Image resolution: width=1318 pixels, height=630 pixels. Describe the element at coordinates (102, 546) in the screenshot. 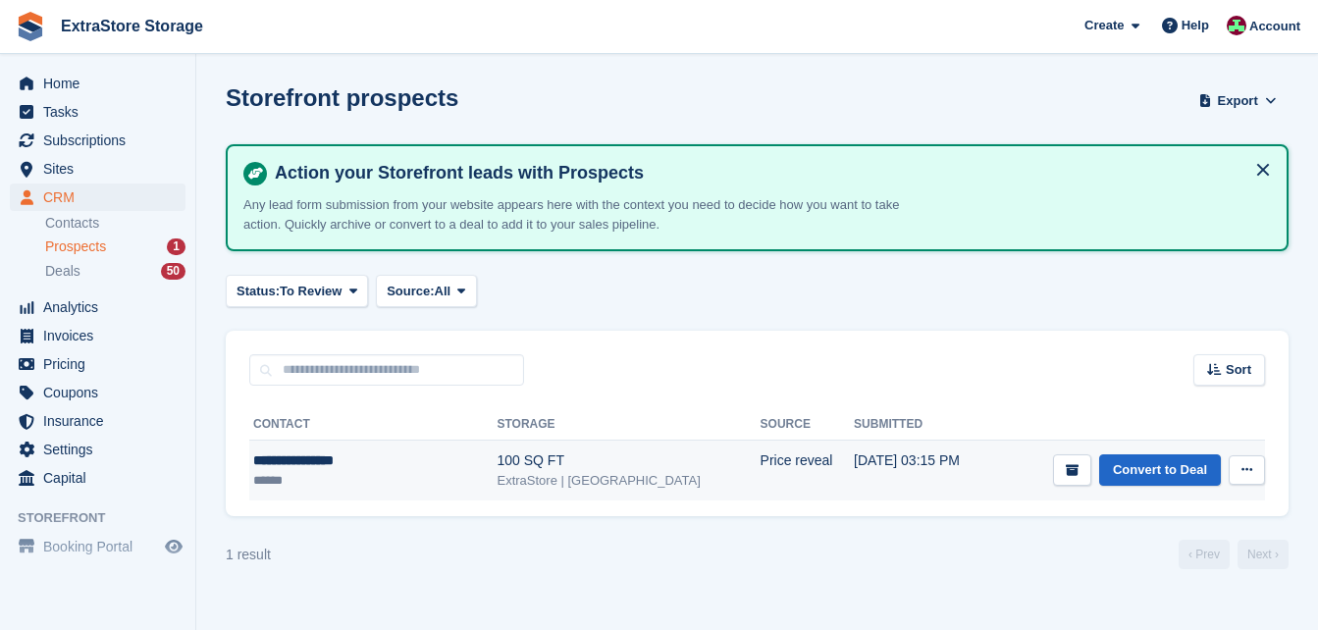

I see `span: Booking Portal` at that location.